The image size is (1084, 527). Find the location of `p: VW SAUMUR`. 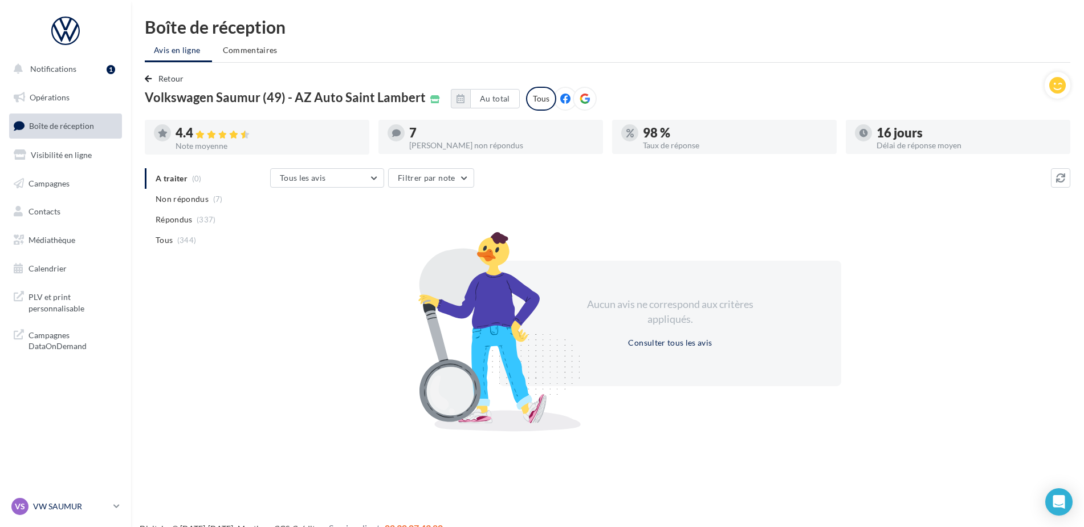

p: VW SAUMUR is located at coordinates (71, 506).